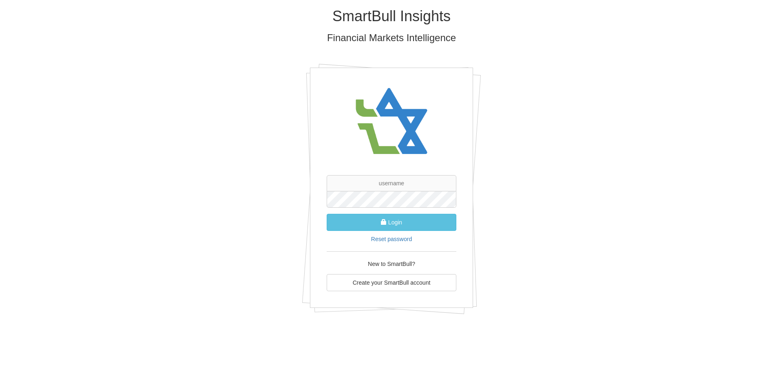  Describe the element at coordinates (391, 16) in the screenshot. I see `h1: SmartBull Insights` at that location.